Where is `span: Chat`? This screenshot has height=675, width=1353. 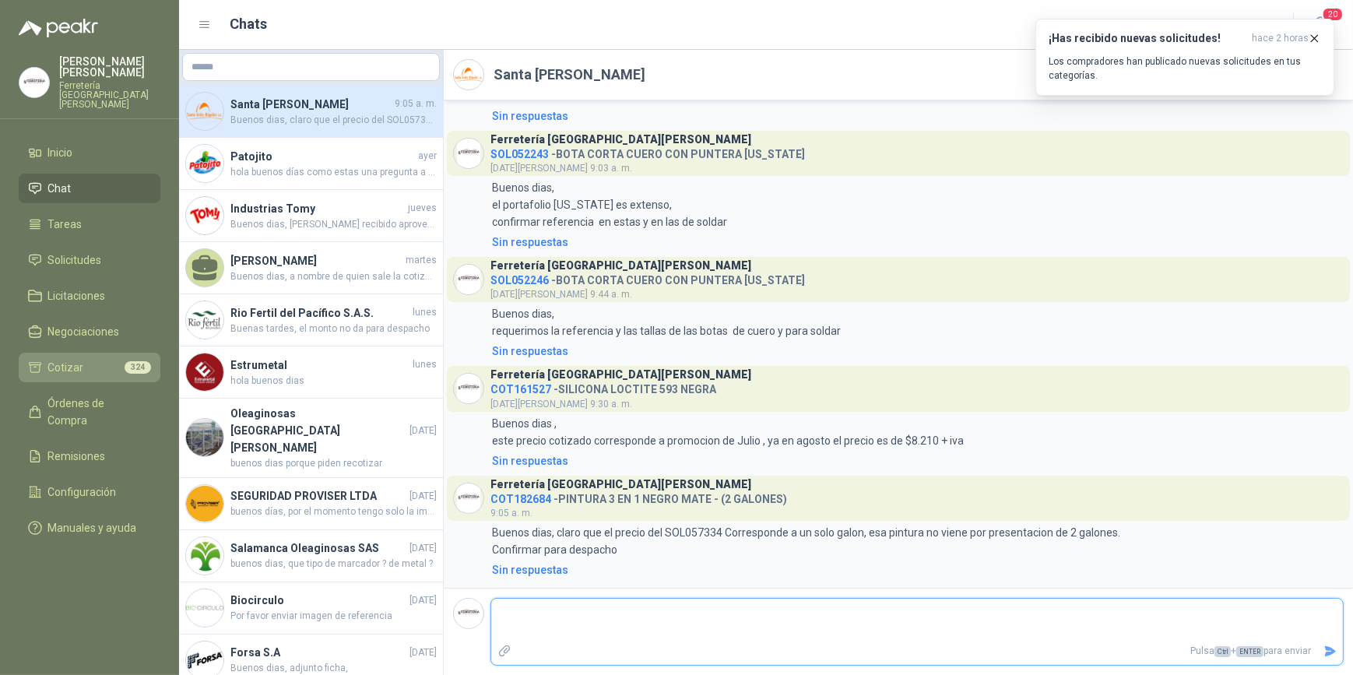 span: Chat is located at coordinates (60, 188).